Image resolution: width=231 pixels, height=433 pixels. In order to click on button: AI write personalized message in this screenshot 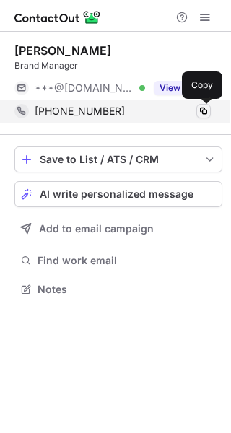, I will do `click(118, 194)`.